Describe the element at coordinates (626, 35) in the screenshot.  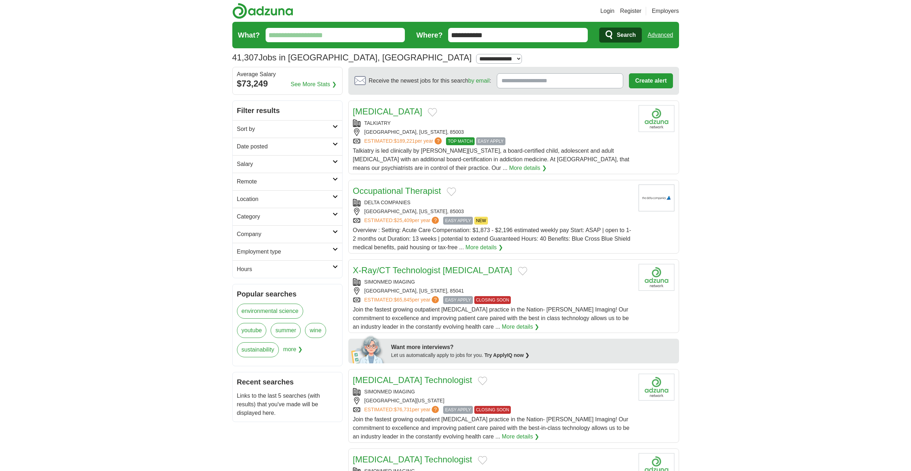
I see `span: Search` at that location.